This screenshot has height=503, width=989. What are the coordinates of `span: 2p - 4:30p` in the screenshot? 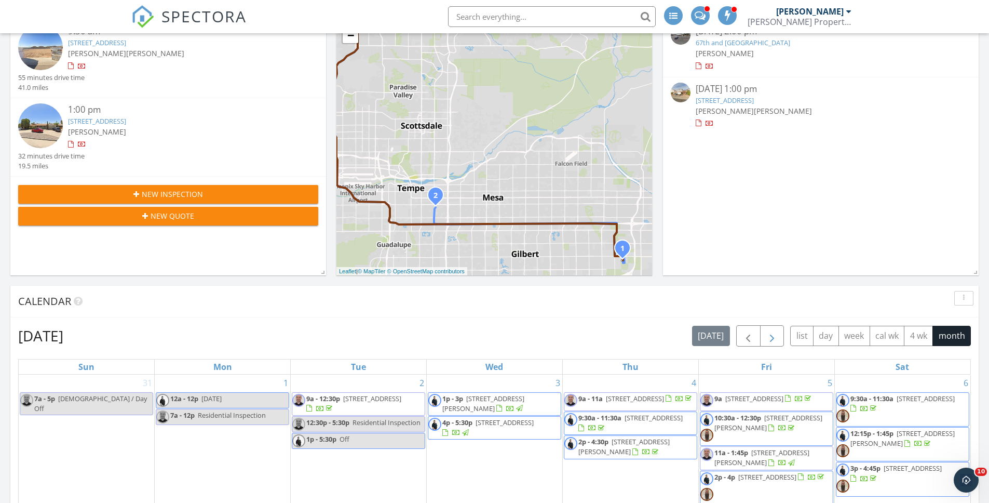 It's located at (594, 441).